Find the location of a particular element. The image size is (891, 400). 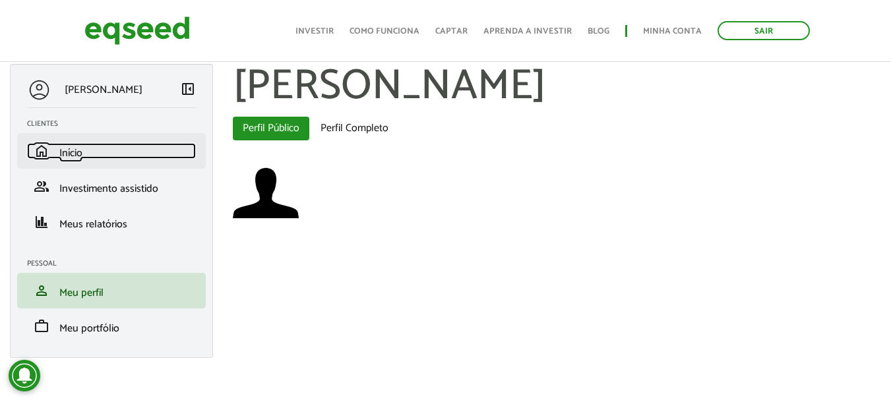

a: Minha conta is located at coordinates (672, 31).